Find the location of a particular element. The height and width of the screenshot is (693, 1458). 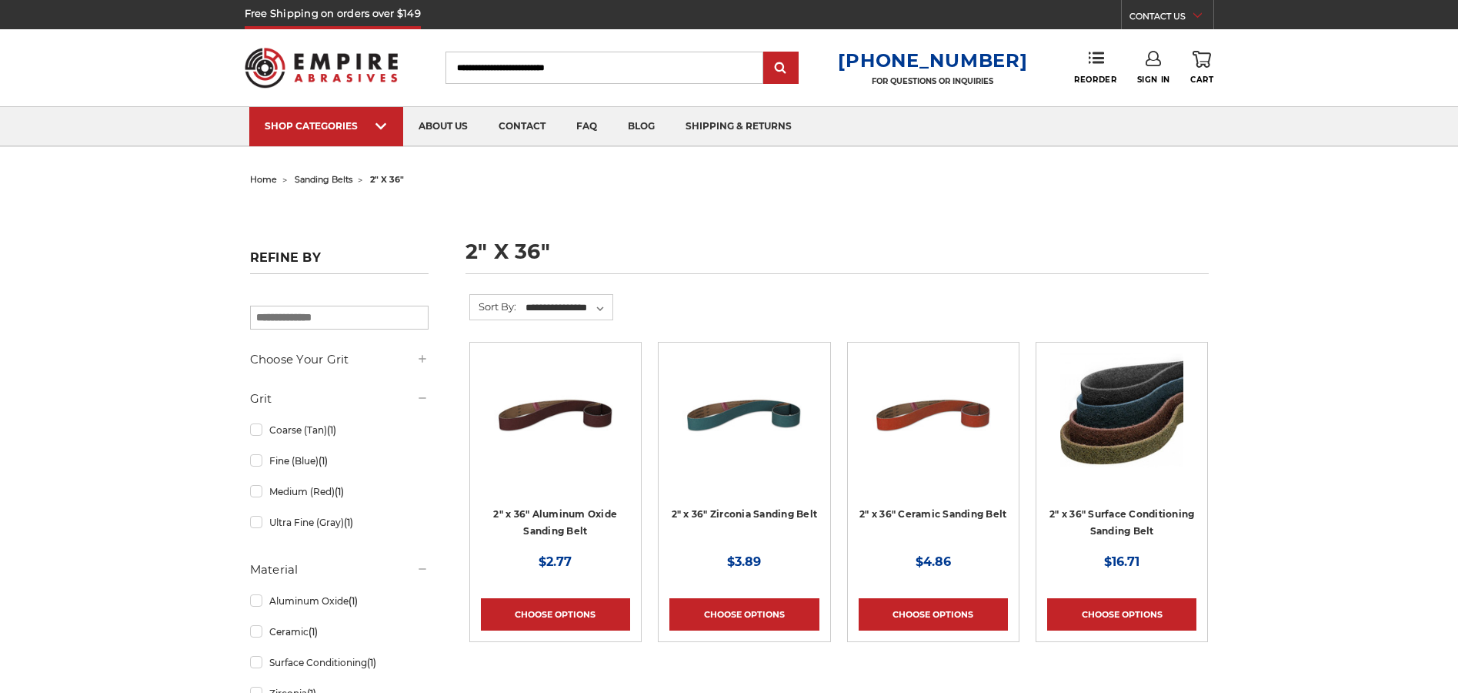

h5: Grit is located at coordinates (339, 399).